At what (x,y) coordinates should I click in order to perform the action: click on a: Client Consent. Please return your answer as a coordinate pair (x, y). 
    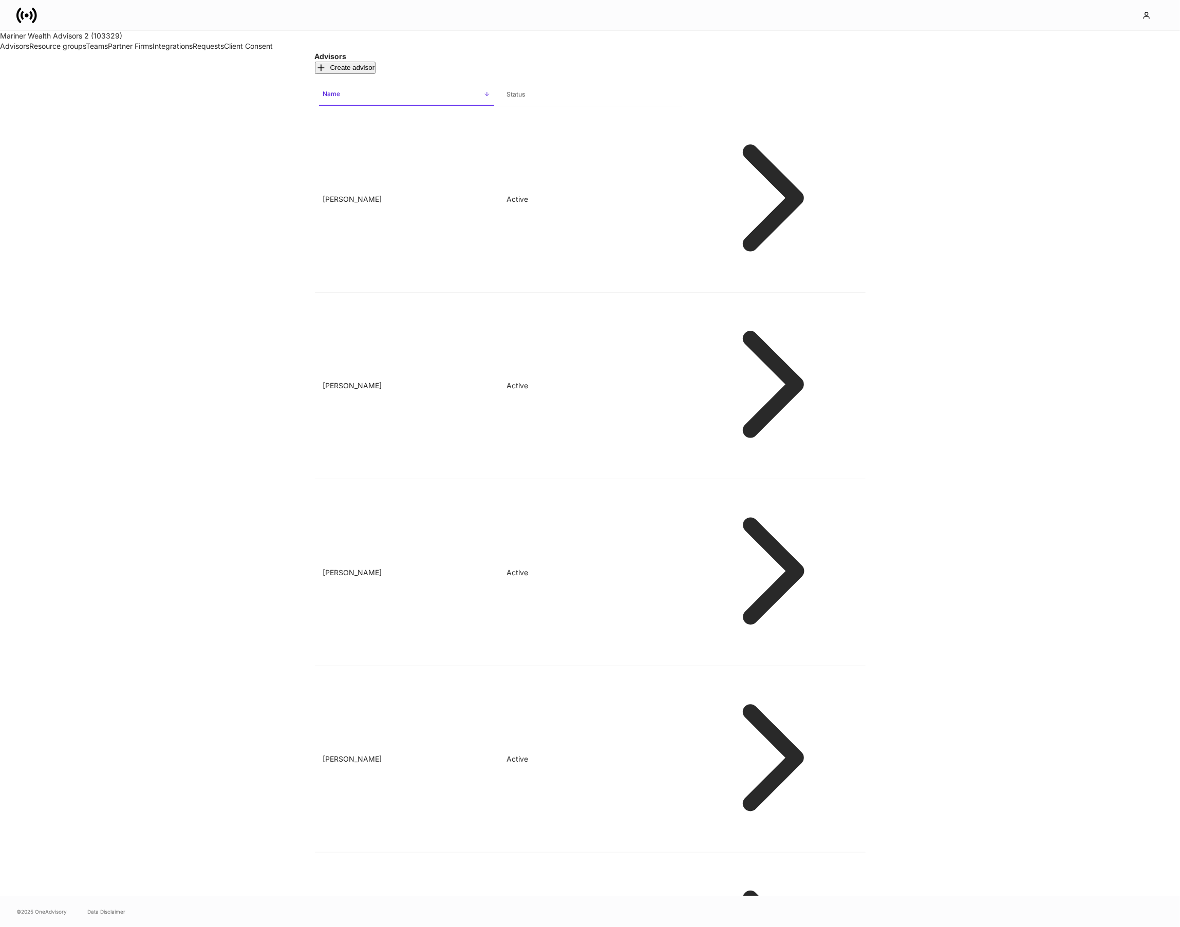
    Looking at the image, I should click on (248, 46).